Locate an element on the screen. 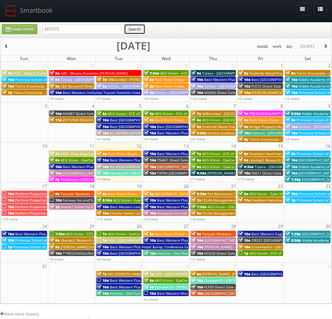 The image size is (332, 319). span: 3p is located at coordinates (55, 207).